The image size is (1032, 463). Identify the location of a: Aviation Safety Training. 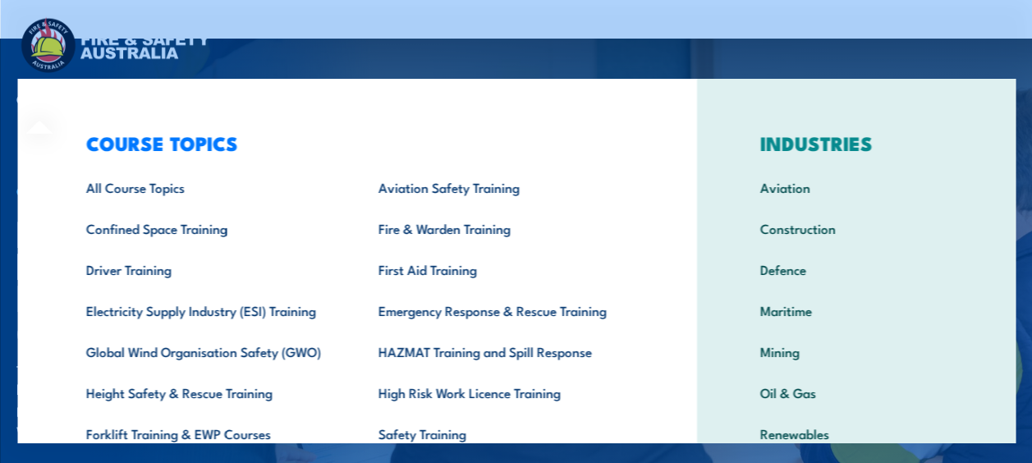
(498, 187).